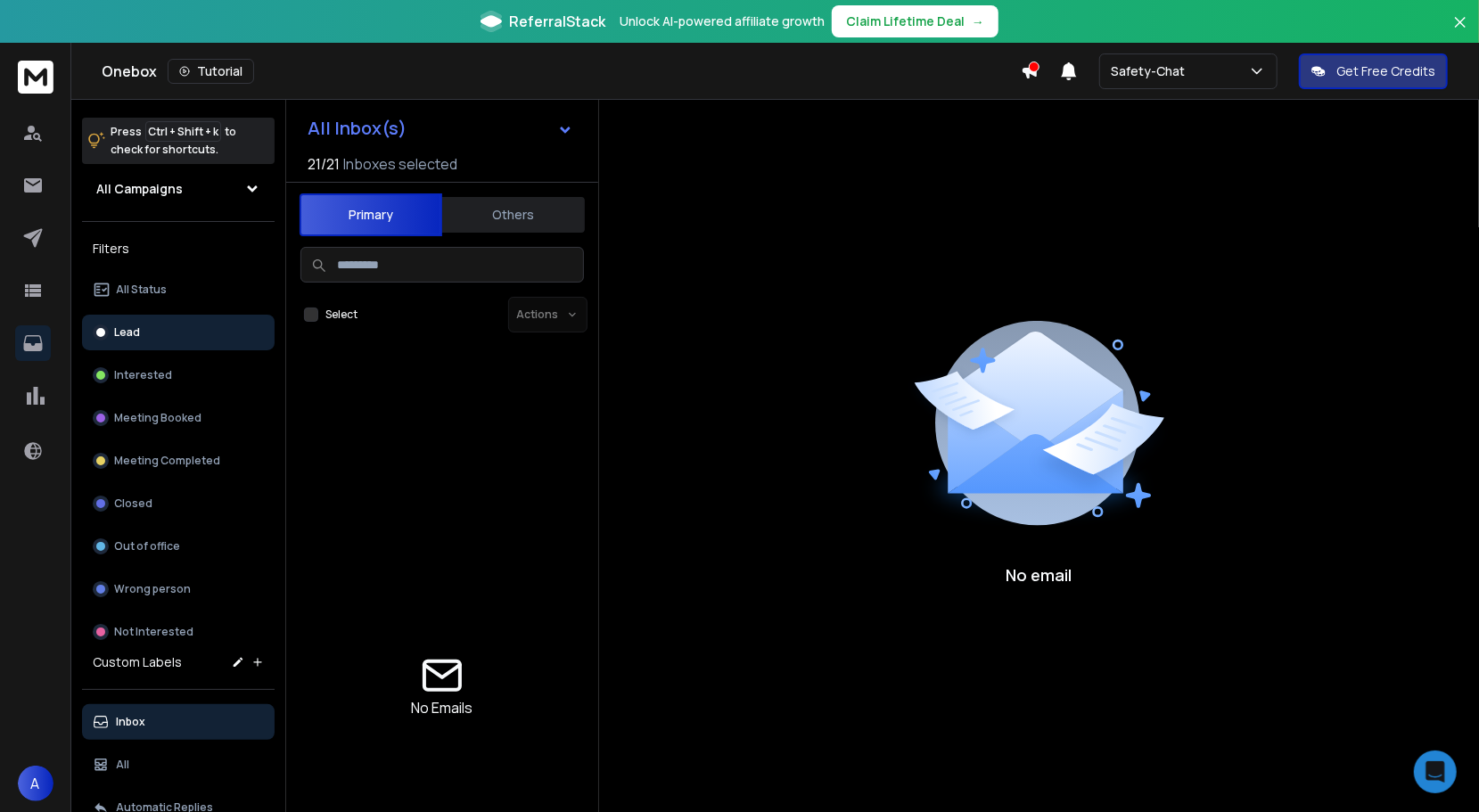  What do you see at coordinates (127, 333) in the screenshot?
I see `p: Lead` at bounding box center [127, 333].